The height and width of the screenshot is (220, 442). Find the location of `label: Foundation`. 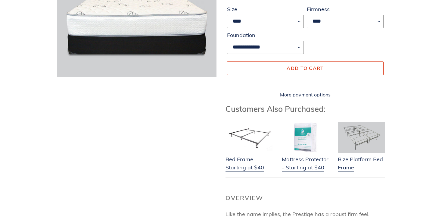

label: Foundation is located at coordinates (265, 35).